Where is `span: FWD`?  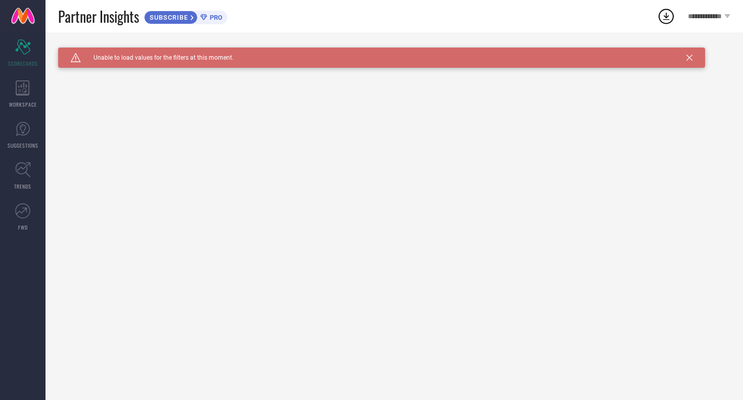 span: FWD is located at coordinates (23, 227).